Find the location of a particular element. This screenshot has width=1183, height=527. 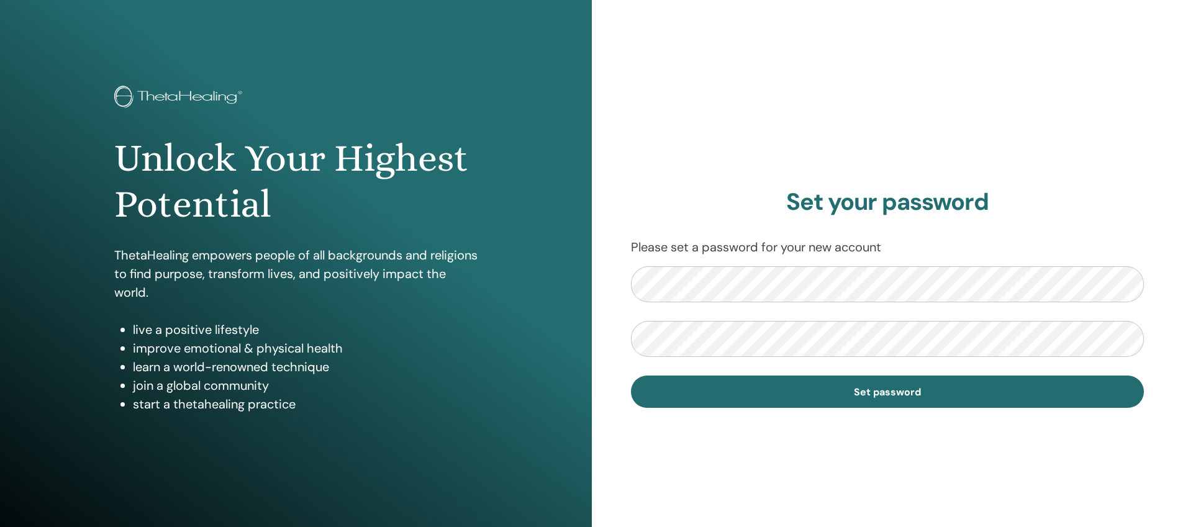

h2: Set your password is located at coordinates (887, 202).